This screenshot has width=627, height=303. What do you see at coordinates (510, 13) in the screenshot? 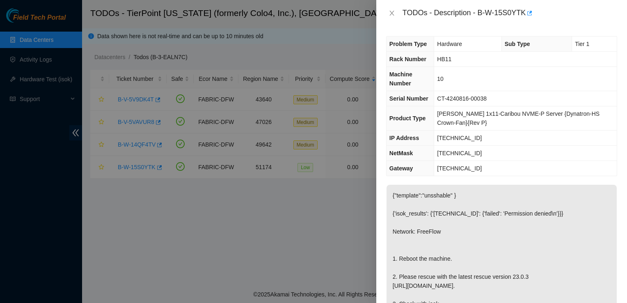
I see `div: TODOs - Description - B-W-15S0YTK` at bounding box center [510, 13].